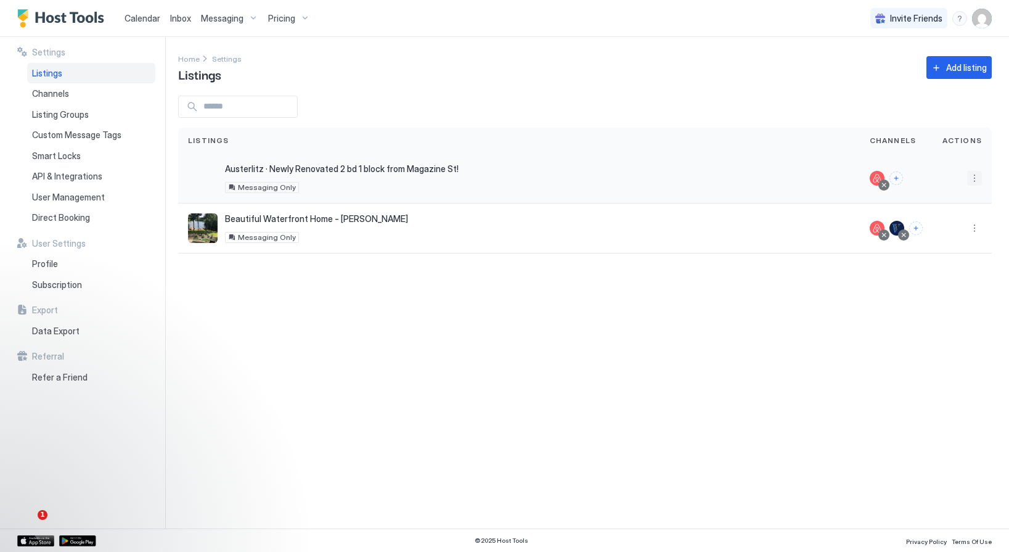 The width and height of the screenshot is (1009, 552). What do you see at coordinates (971, 541) in the screenshot?
I see `span: Terms Of Use` at bounding box center [971, 541].